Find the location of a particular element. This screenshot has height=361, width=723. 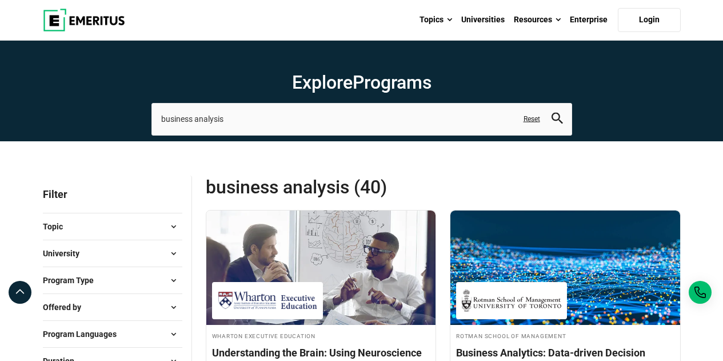

a: Reset search is located at coordinates (532, 119).